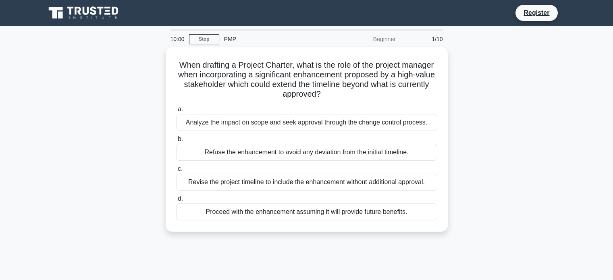 This screenshot has height=280, width=613. What do you see at coordinates (307, 212) in the screenshot?
I see `div: Proceed with the enhancement assuming it will provide future benefits.` at bounding box center [307, 212].